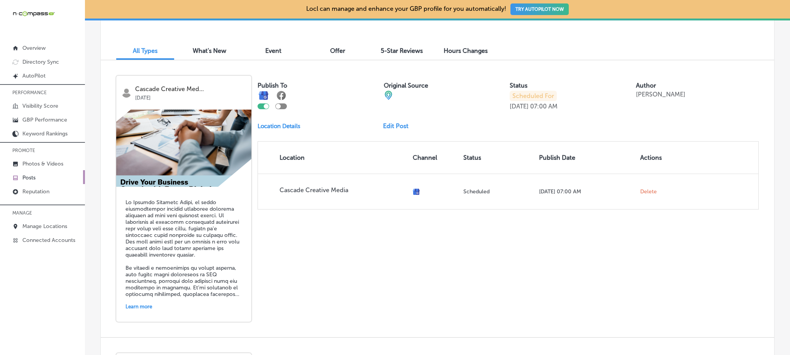 Image resolution: width=790 pixels, height=355 pixels. Describe the element at coordinates (273, 51) in the screenshot. I see `span: Event` at that location.